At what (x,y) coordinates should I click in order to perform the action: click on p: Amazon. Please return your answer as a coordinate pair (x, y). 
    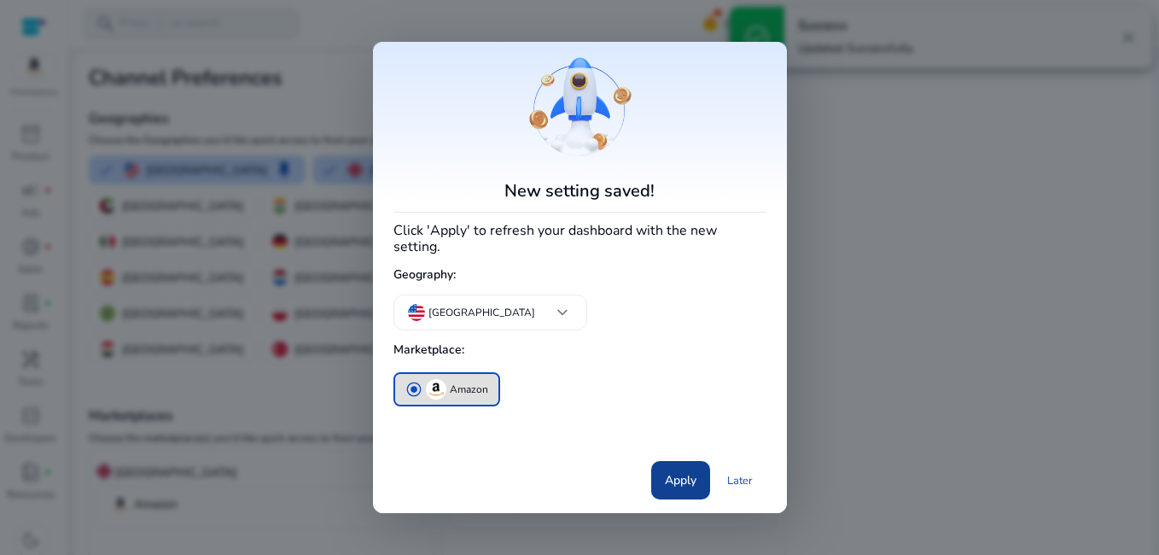
    Looking at the image, I should click on (469, 389).